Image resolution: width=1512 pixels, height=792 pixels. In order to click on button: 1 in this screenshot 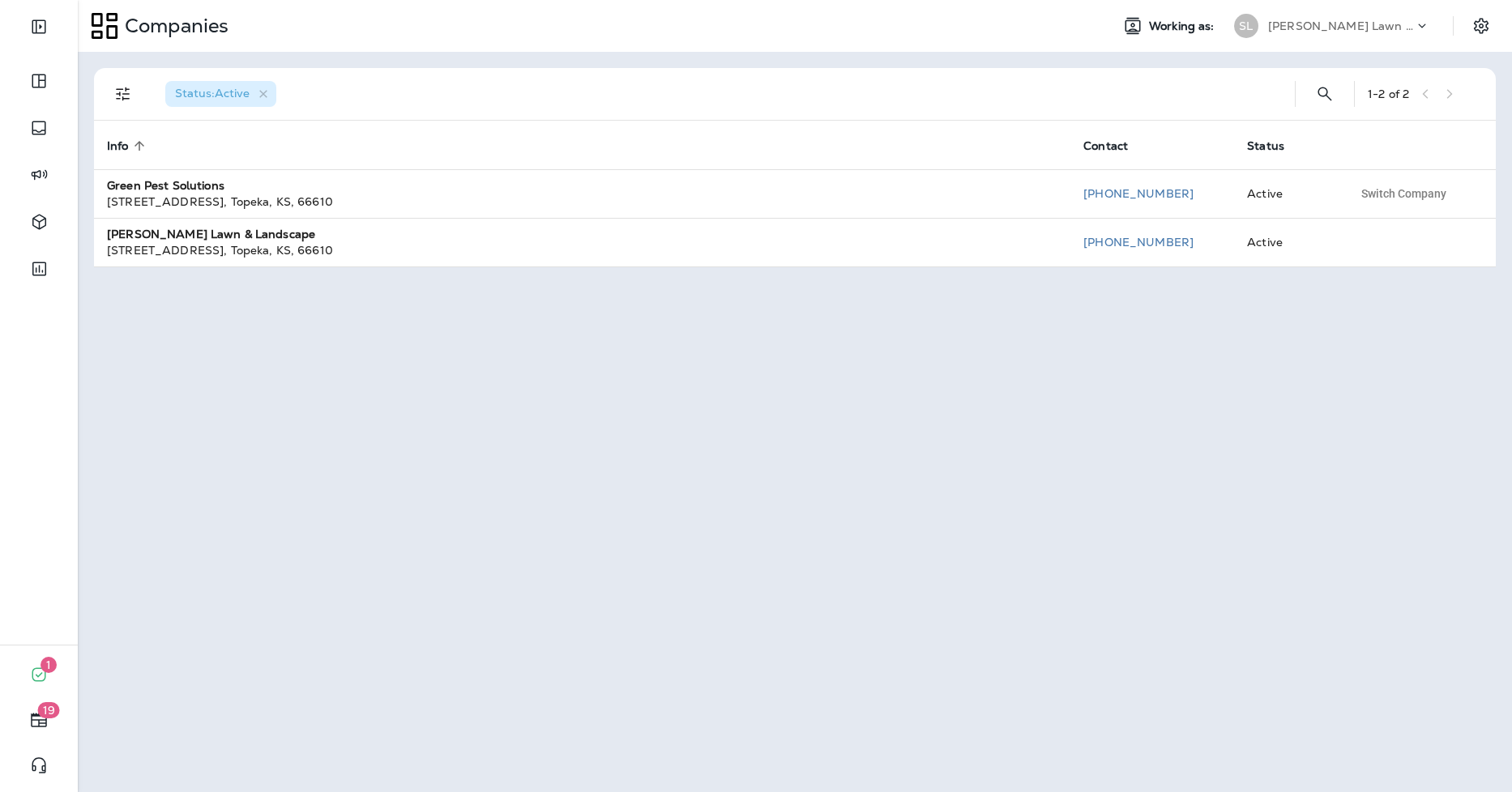, I will do `click(39, 675)`.